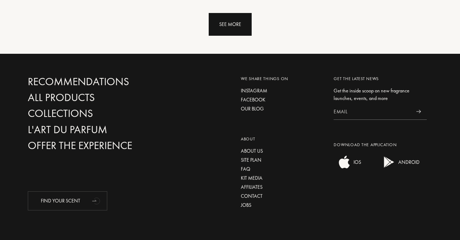  What do you see at coordinates (282, 151) in the screenshot?
I see `a: About us` at bounding box center [282, 151].